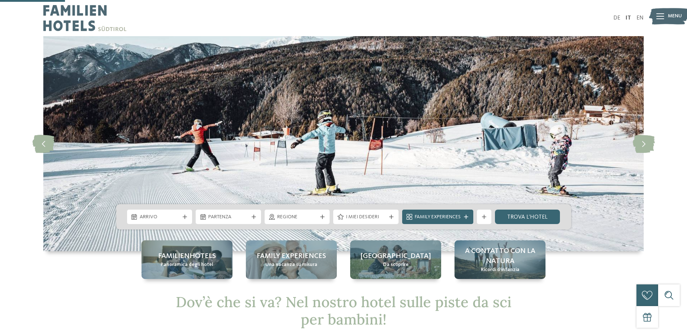 The width and height of the screenshot is (687, 335). What do you see at coordinates (292, 256) in the screenshot?
I see `span: Family experiences` at bounding box center [292, 256].